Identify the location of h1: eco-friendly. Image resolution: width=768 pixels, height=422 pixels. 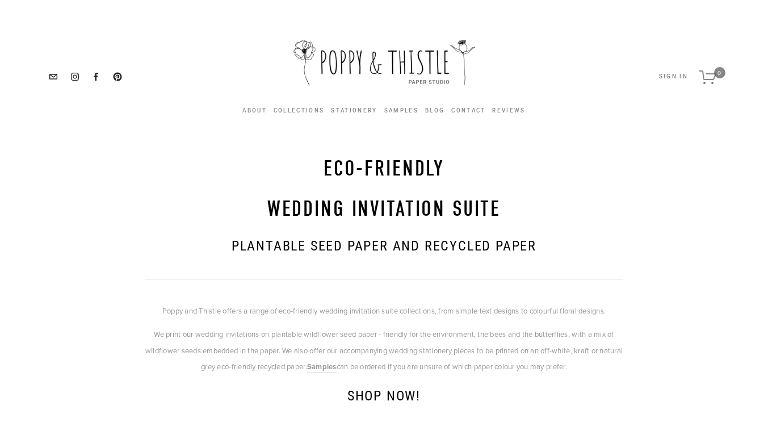
(384, 169).